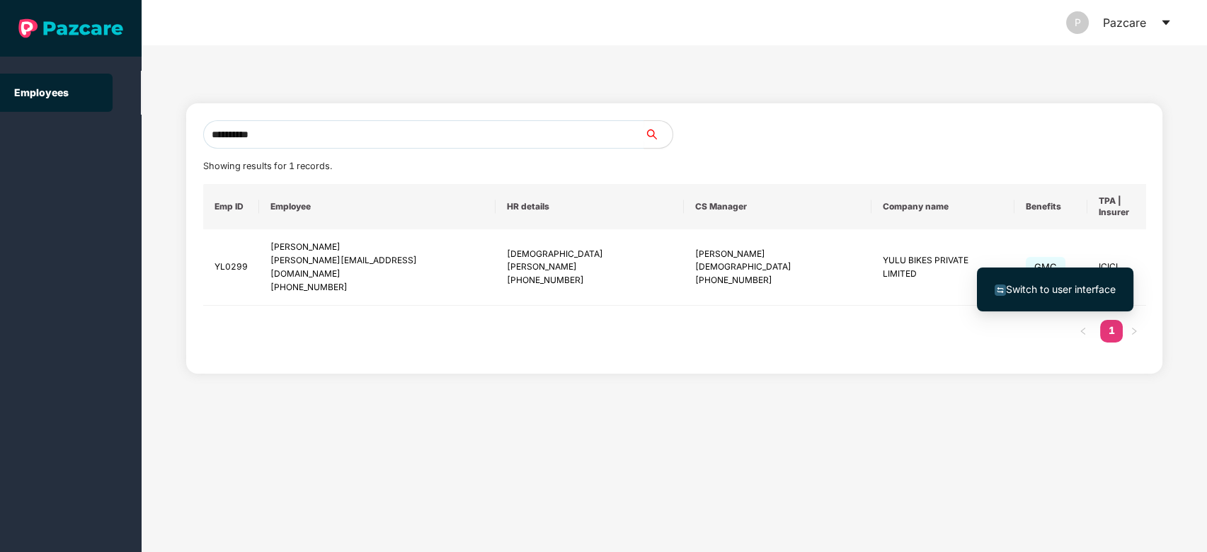 This screenshot has width=1207, height=552. I want to click on li: Previous Page, so click(1083, 331).